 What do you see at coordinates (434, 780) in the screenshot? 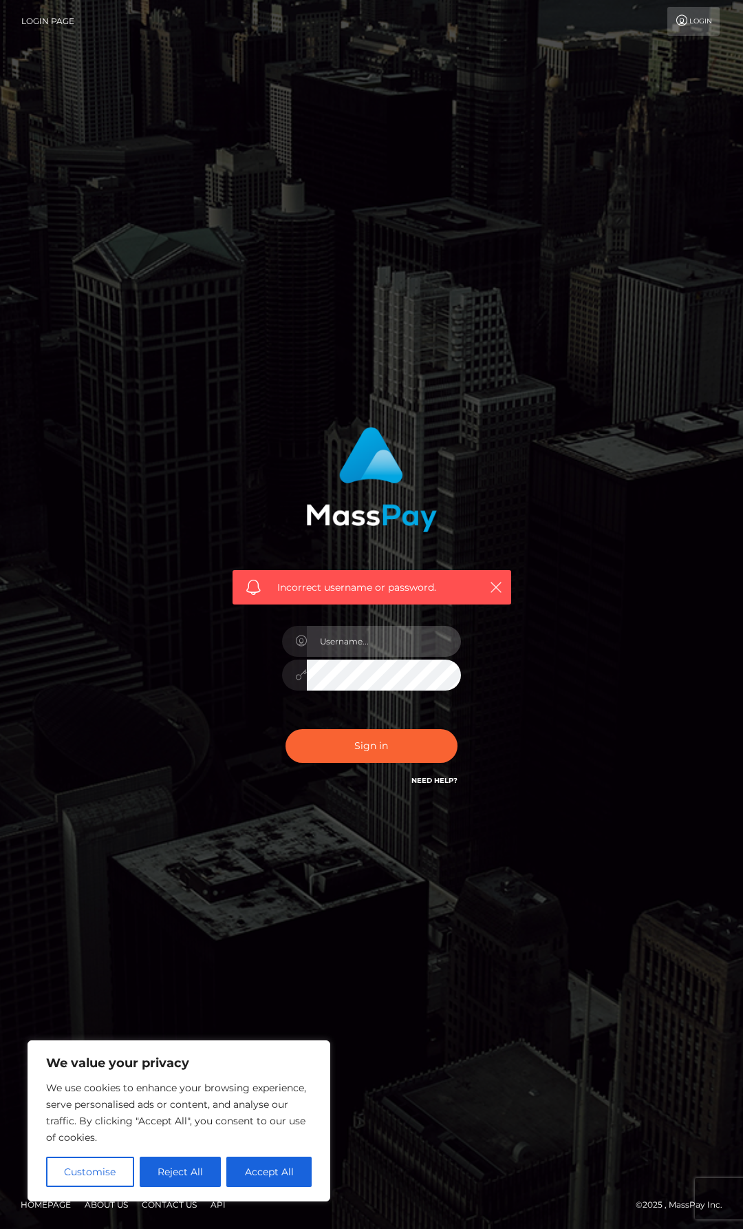
I see `a: Need Help?` at bounding box center [434, 780].